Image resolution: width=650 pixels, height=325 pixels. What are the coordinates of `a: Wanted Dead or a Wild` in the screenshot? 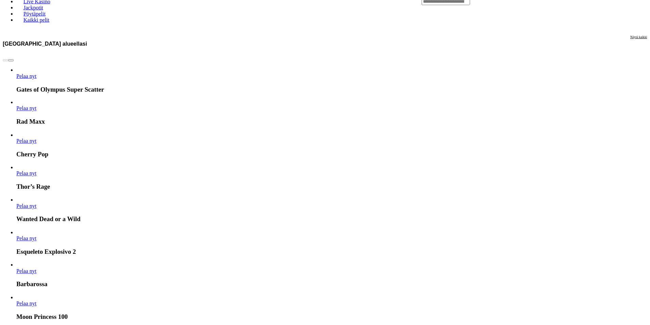 It's located at (26, 206).